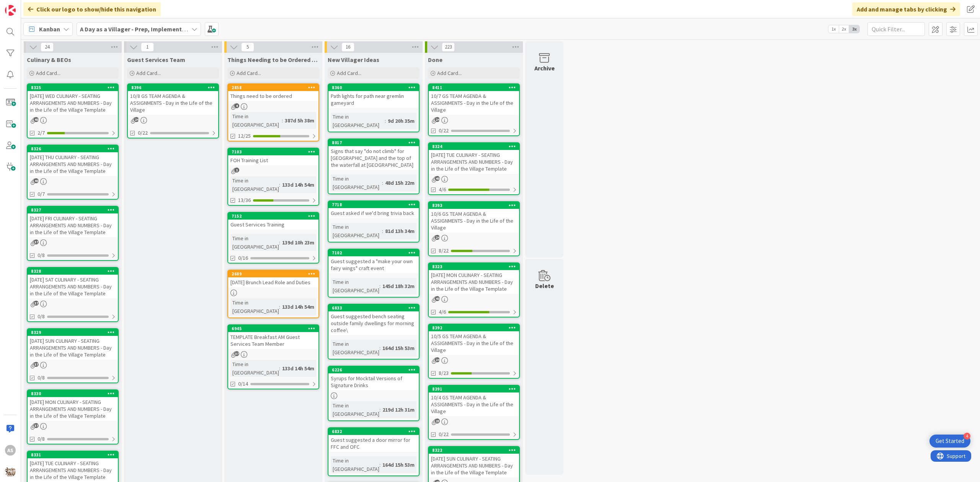  Describe the element at coordinates (967, 436) in the screenshot. I see `div: 4` at that location.